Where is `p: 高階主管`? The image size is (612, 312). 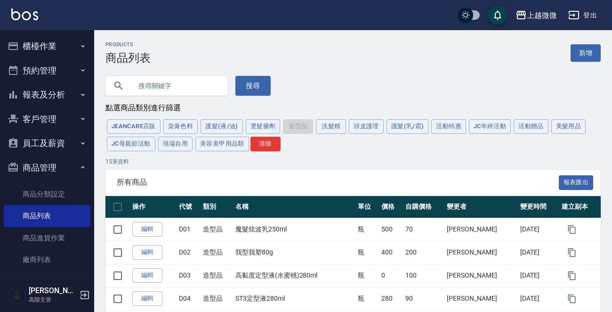 p: 高階主管 is located at coordinates (53, 300).